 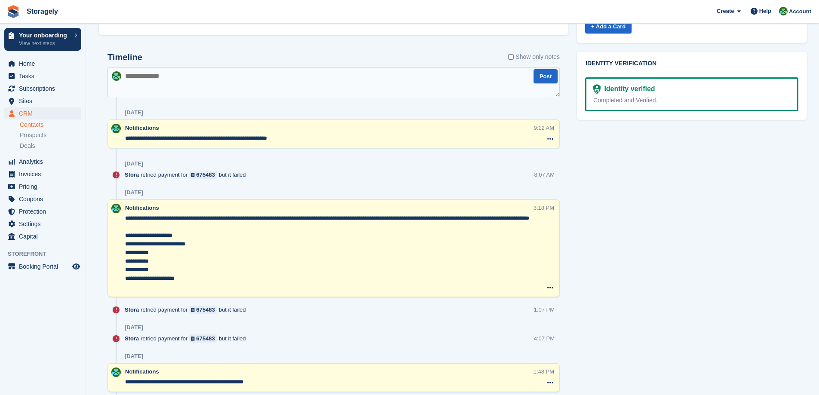 What do you see at coordinates (766, 11) in the screenshot?
I see `span: Help` at bounding box center [766, 11].